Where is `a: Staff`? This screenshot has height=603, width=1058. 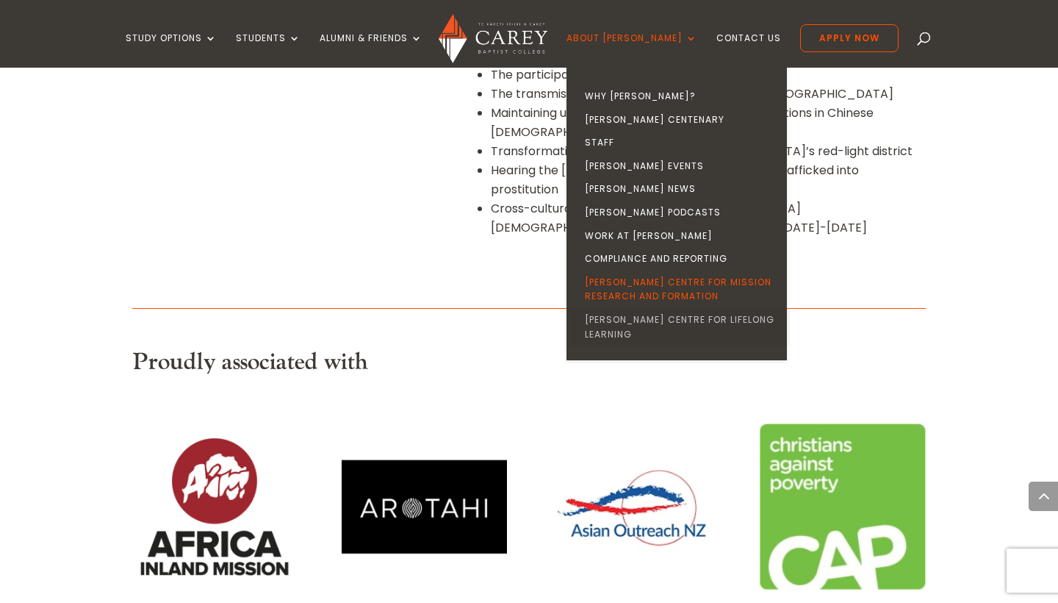
a: Staff is located at coordinates (681, 143).